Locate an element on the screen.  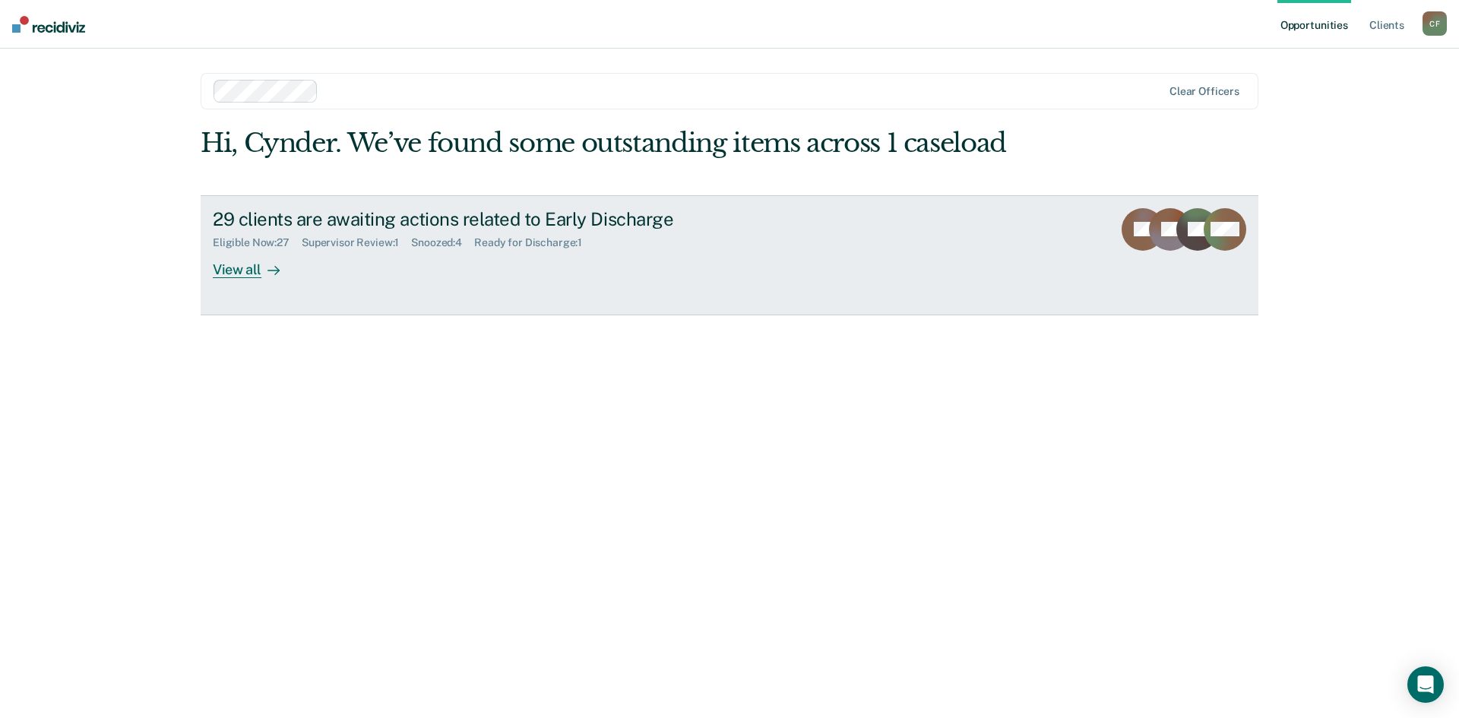
div: 29 clients are awaiting actions related to Early Discharge is located at coordinates (480, 219).